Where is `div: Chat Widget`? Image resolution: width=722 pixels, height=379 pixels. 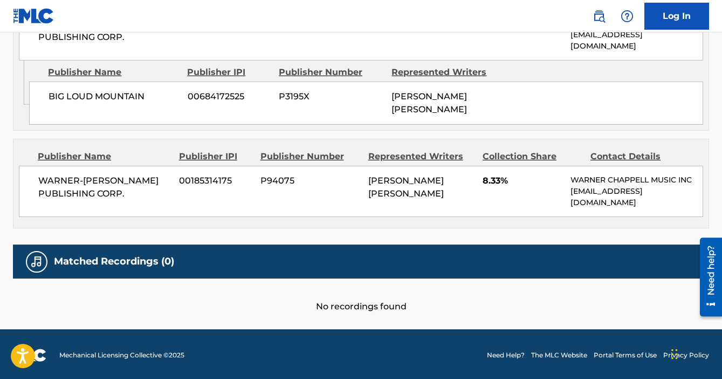
div: Chat Widget is located at coordinates (695, 353).